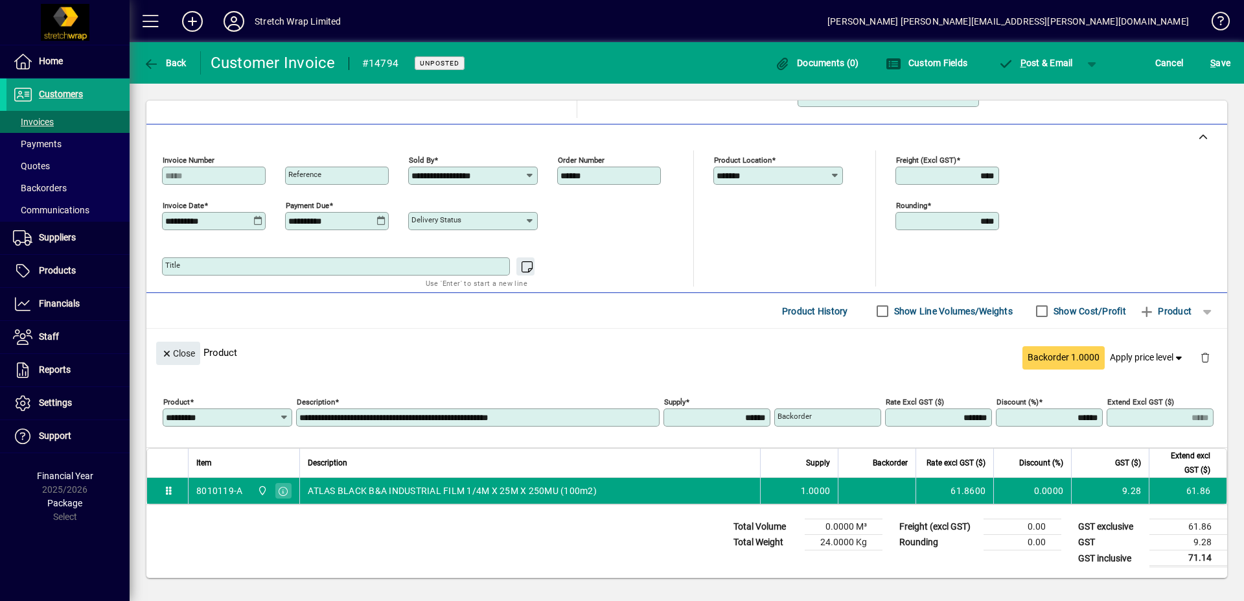 The width and height of the screenshot is (1244, 601). I want to click on span: Backorder 1.0000, so click(1063, 357).